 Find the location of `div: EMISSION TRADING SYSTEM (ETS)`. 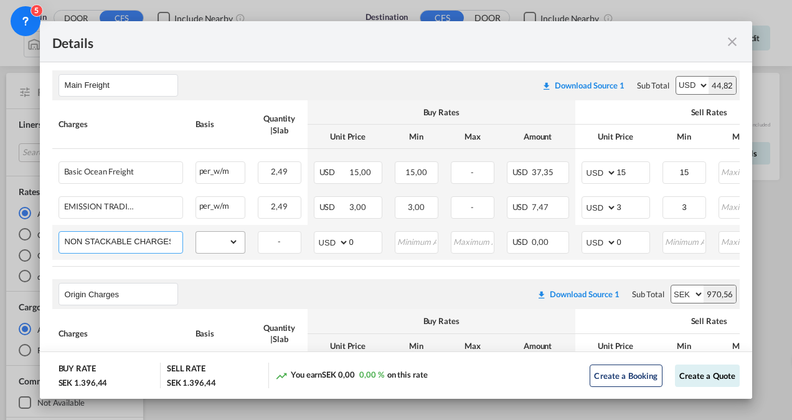

div: EMISSION TRADING SYSTEM (ETS) is located at coordinates (102, 206).